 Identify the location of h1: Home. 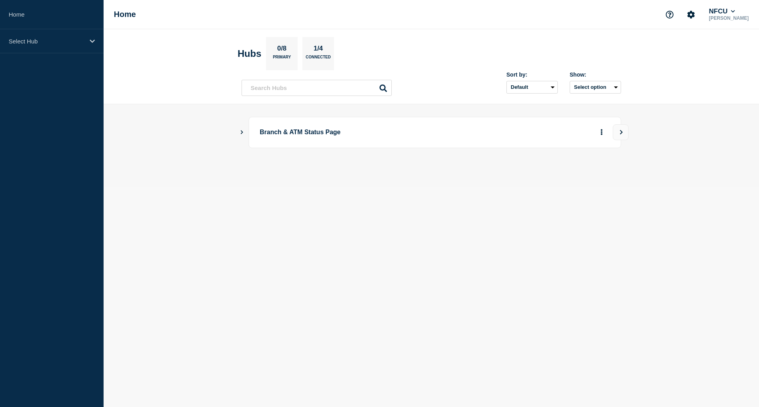
(125, 14).